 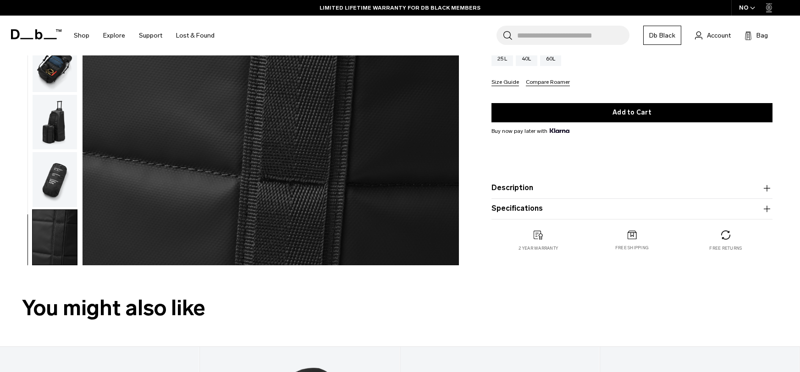 I want to click on a: LIMITED LIFETIME WARRANTY FOR DB BLACK MEMBERS, so click(x=400, y=8).